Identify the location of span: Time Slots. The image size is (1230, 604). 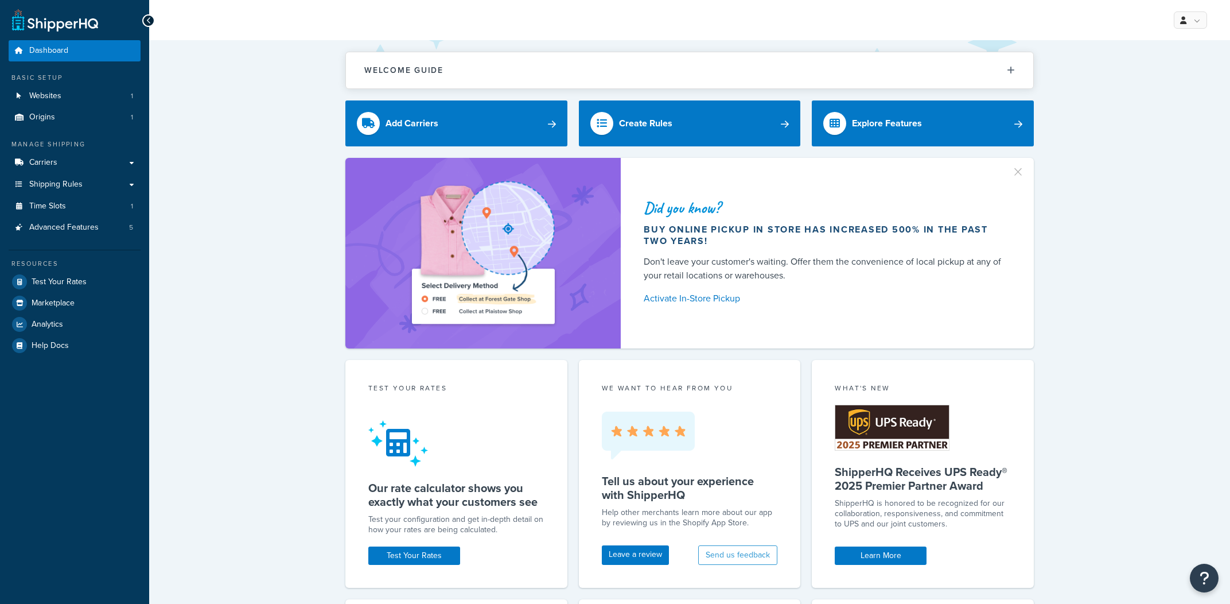
(48, 206).